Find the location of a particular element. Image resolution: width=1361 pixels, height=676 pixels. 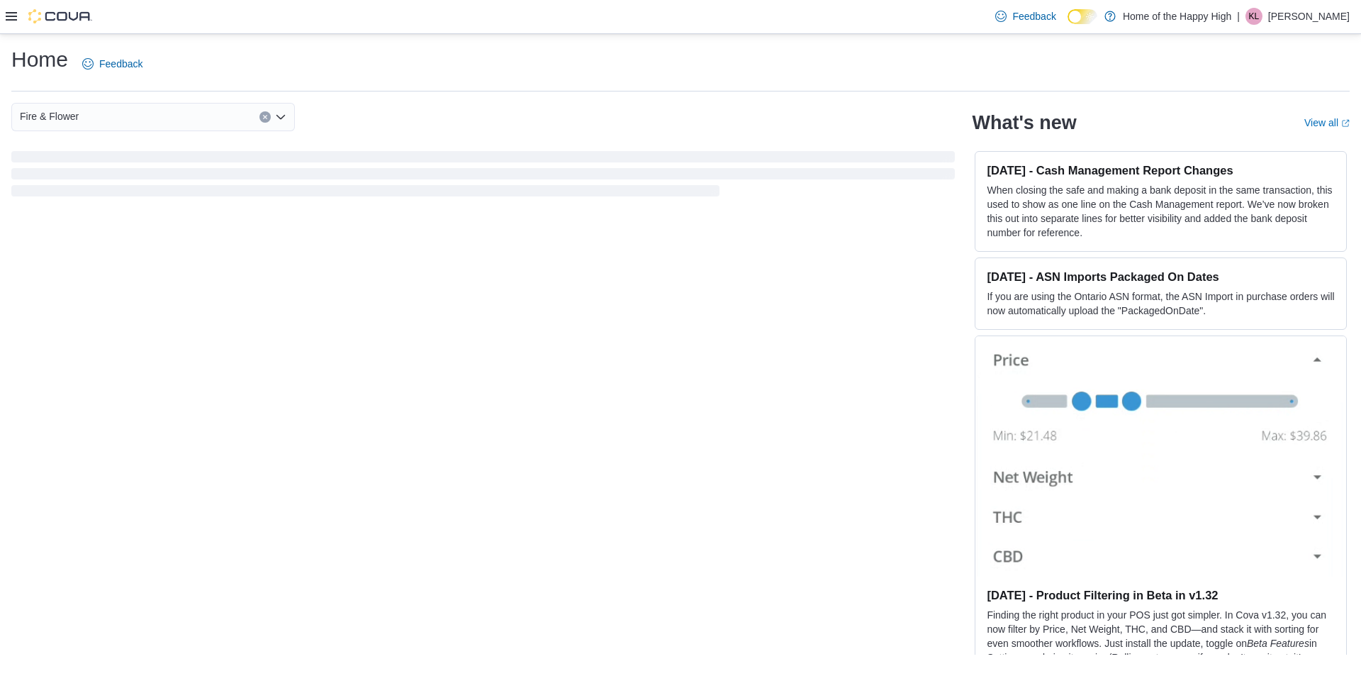

svg: External link is located at coordinates (1345, 123).